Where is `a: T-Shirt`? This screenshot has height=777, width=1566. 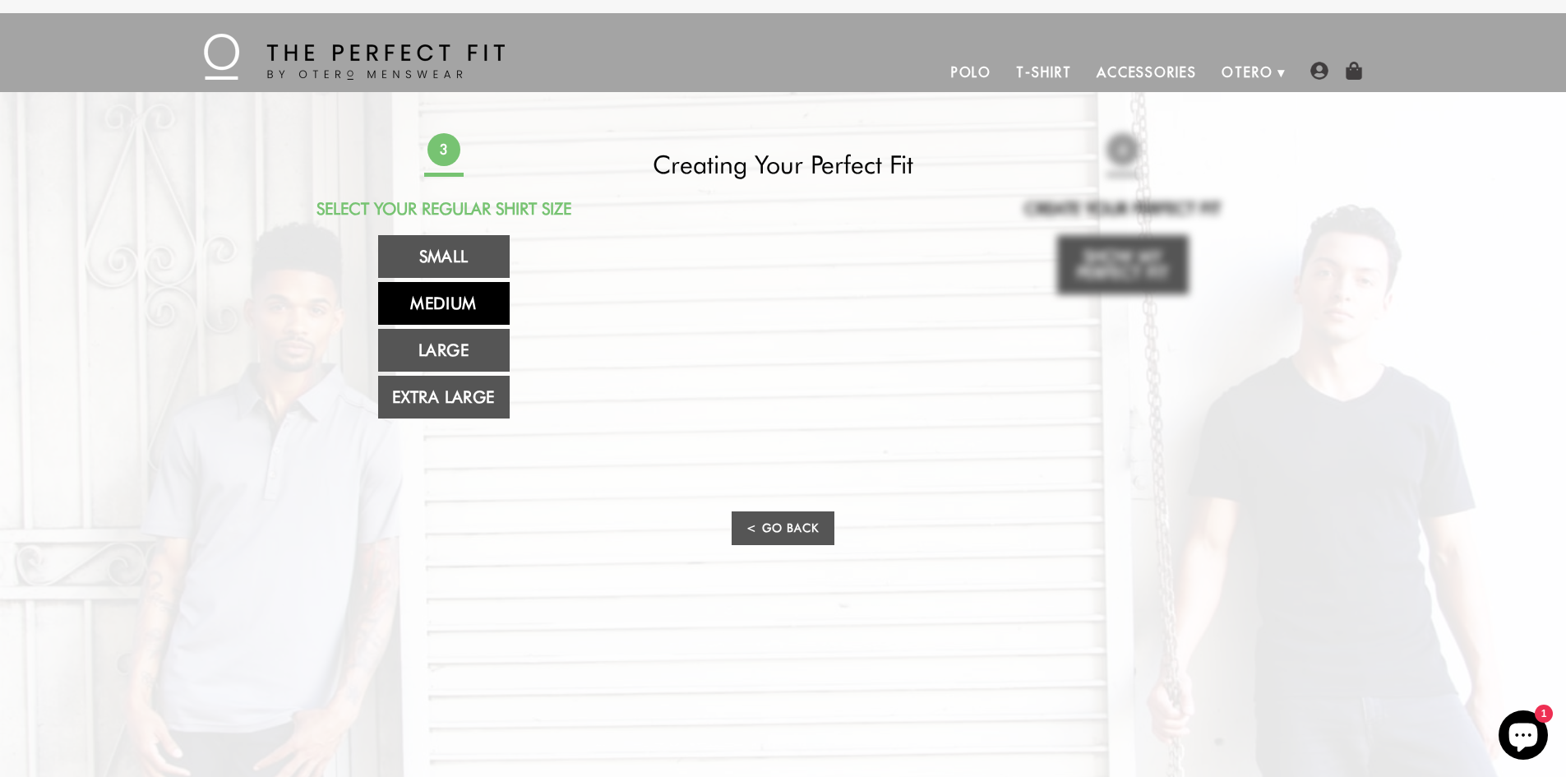 a: T-Shirt is located at coordinates (1043, 72).